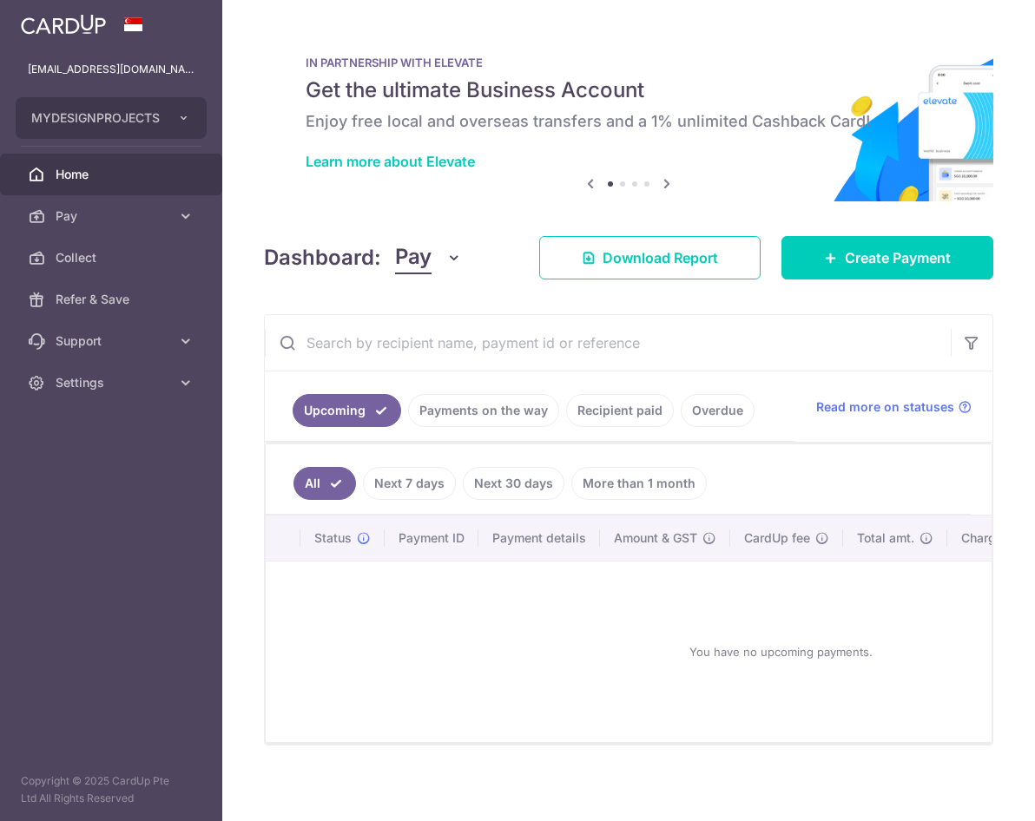 Image resolution: width=1035 pixels, height=821 pixels. I want to click on span: Collect, so click(113, 258).